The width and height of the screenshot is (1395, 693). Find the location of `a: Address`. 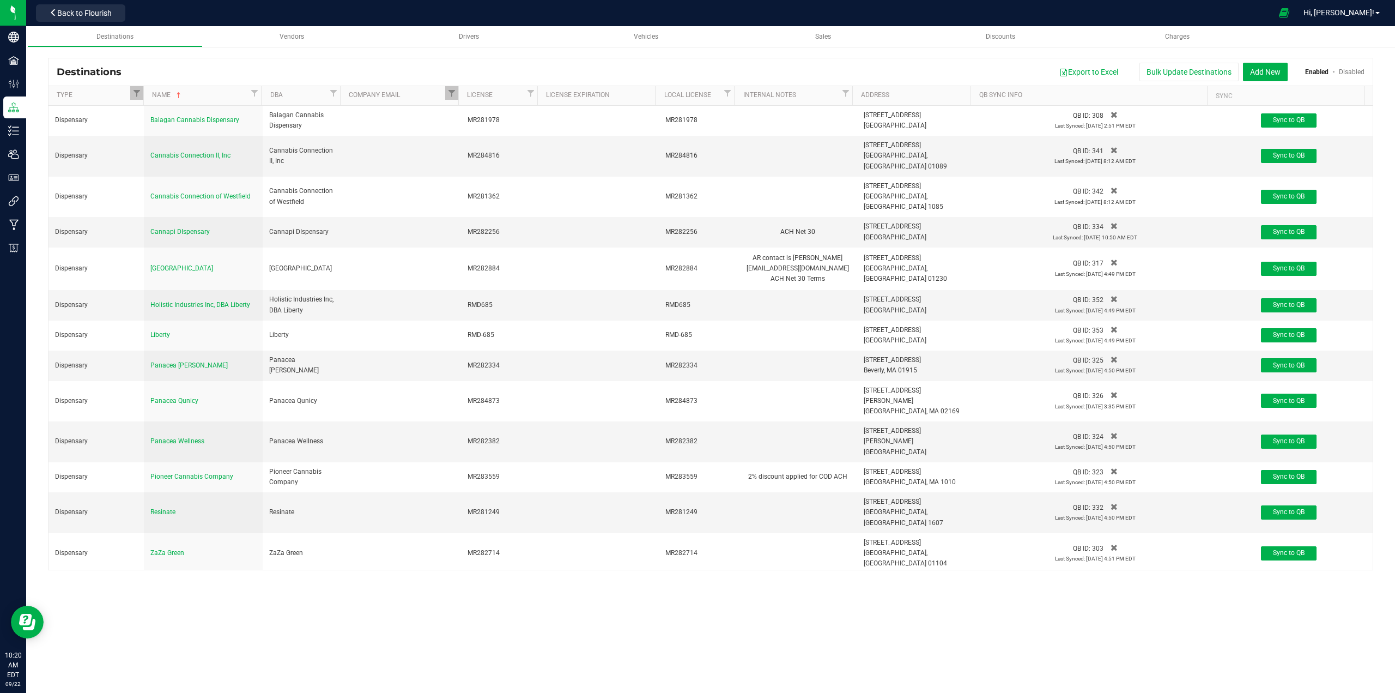

a: Address is located at coordinates (913, 95).